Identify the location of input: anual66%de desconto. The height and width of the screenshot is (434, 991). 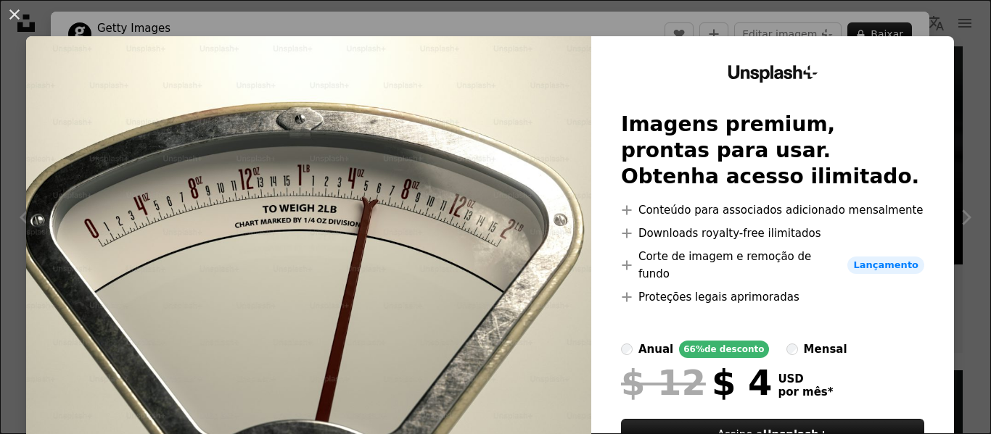
(627, 350).